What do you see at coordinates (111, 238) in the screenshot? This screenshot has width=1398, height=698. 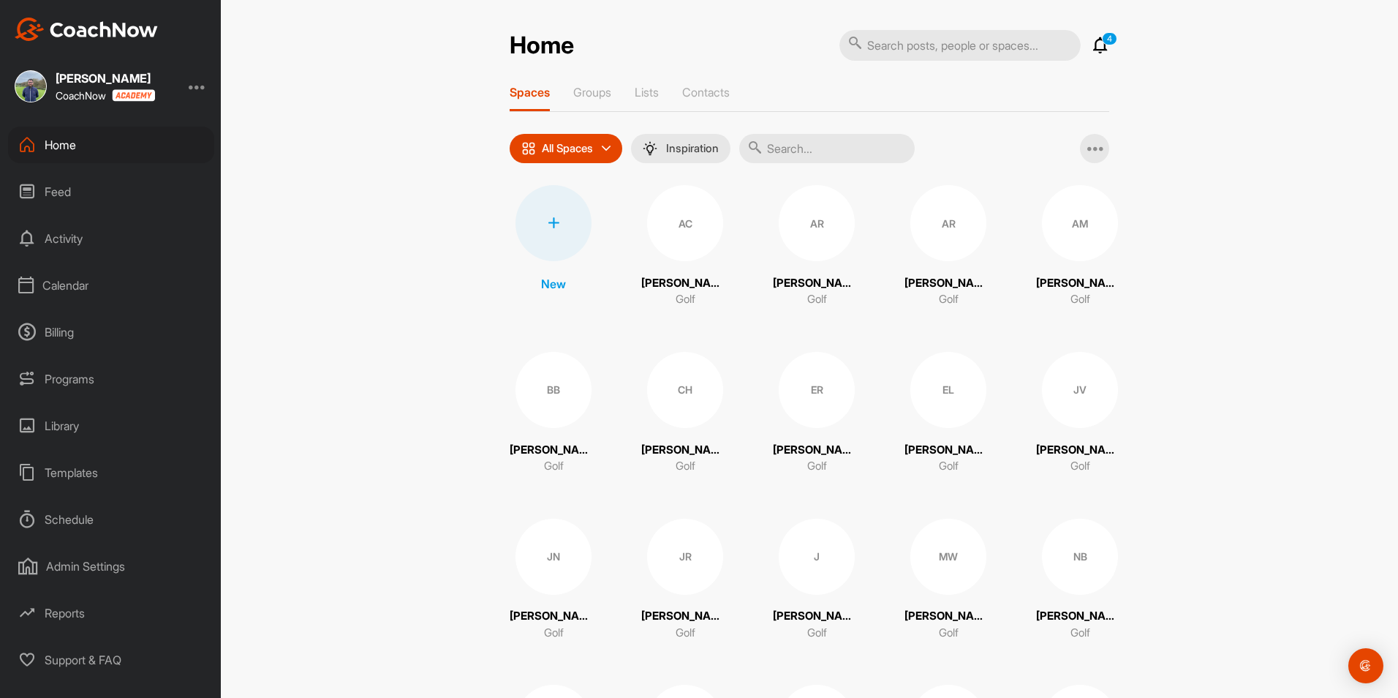 I see `div: Activity` at bounding box center [111, 238].